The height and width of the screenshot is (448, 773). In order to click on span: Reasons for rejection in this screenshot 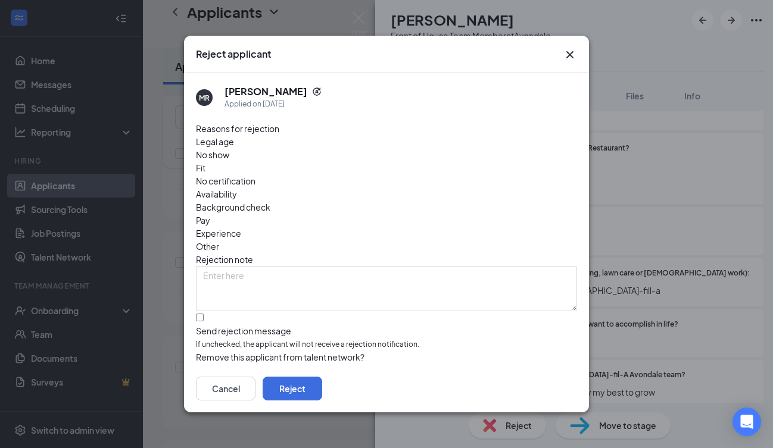, I will do `click(238, 129)`.